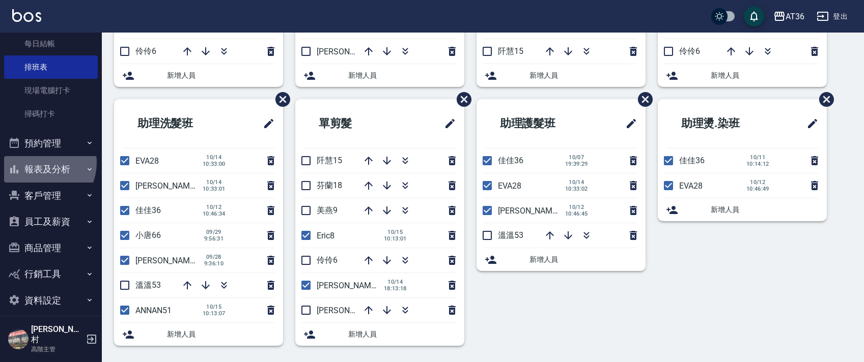 This screenshot has height=362, width=864. Describe the element at coordinates (51, 222) in the screenshot. I see `button: 員工及薪資` at that location.